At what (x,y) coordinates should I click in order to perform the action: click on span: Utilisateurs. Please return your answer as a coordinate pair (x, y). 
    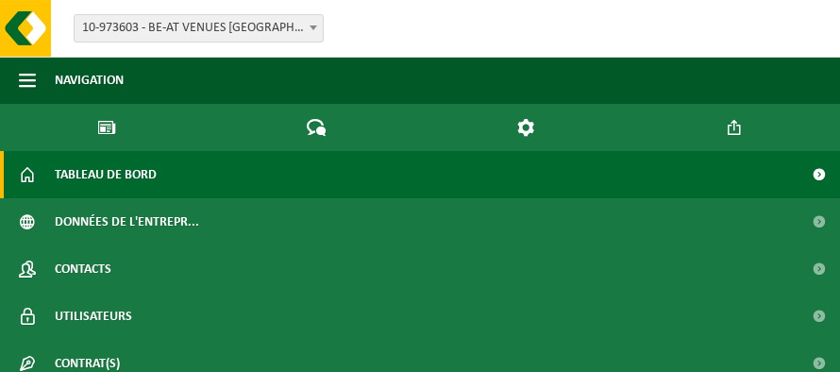
    Looking at the image, I should click on (93, 316).